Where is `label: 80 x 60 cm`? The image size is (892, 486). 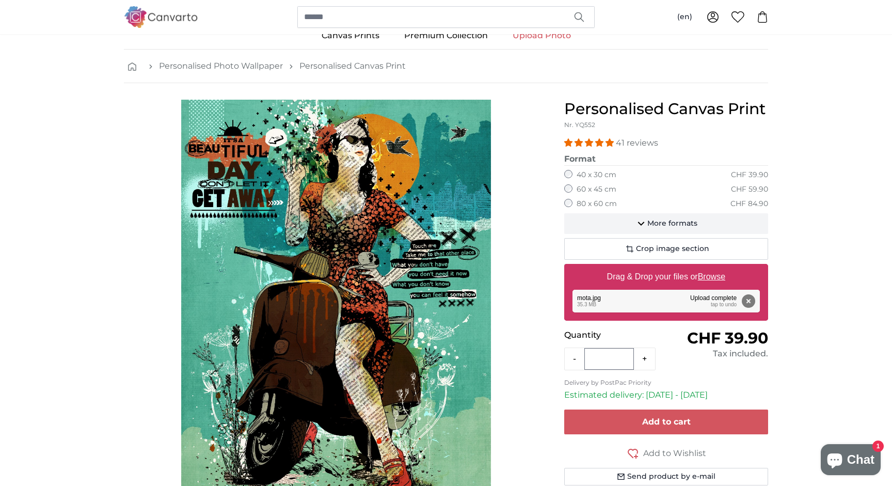 label: 80 x 60 cm is located at coordinates (597, 204).